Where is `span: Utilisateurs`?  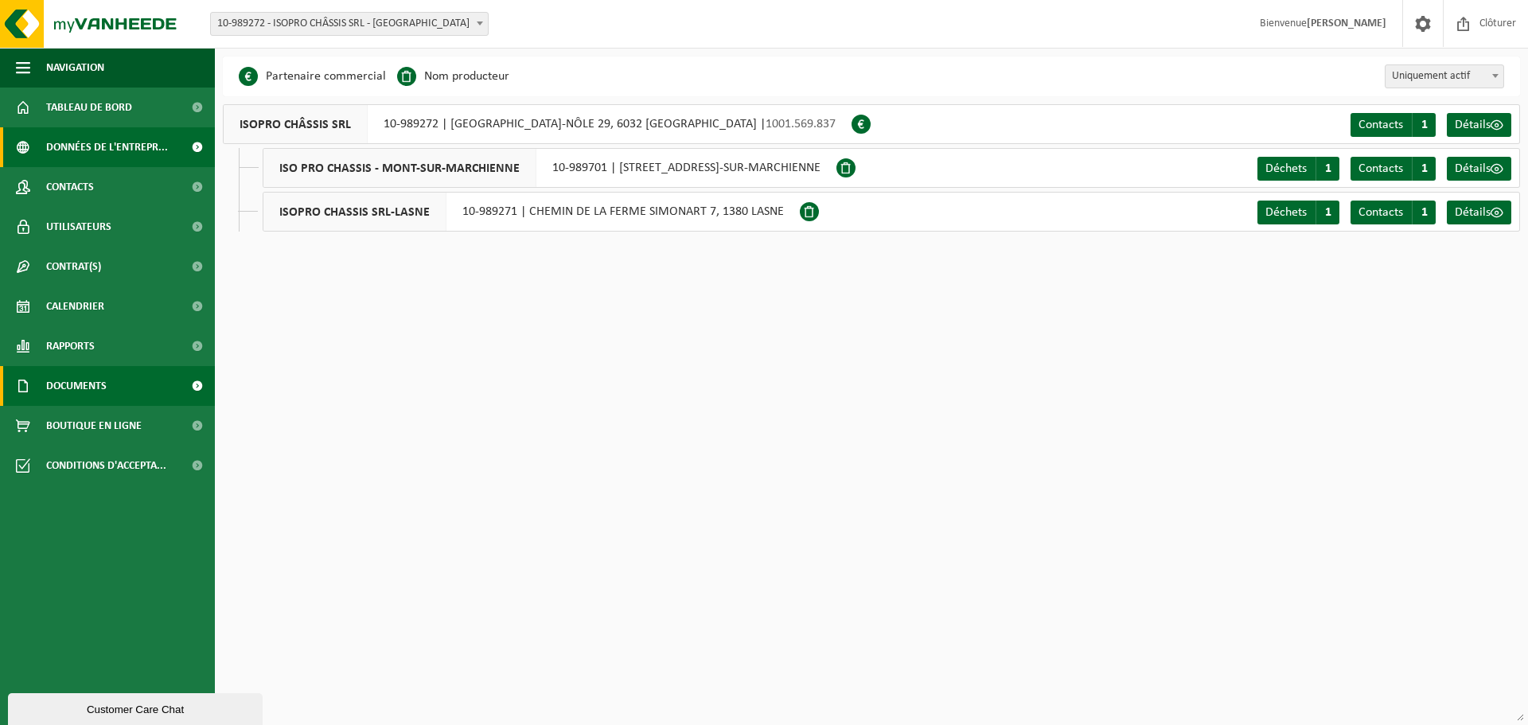 span: Utilisateurs is located at coordinates (79, 227).